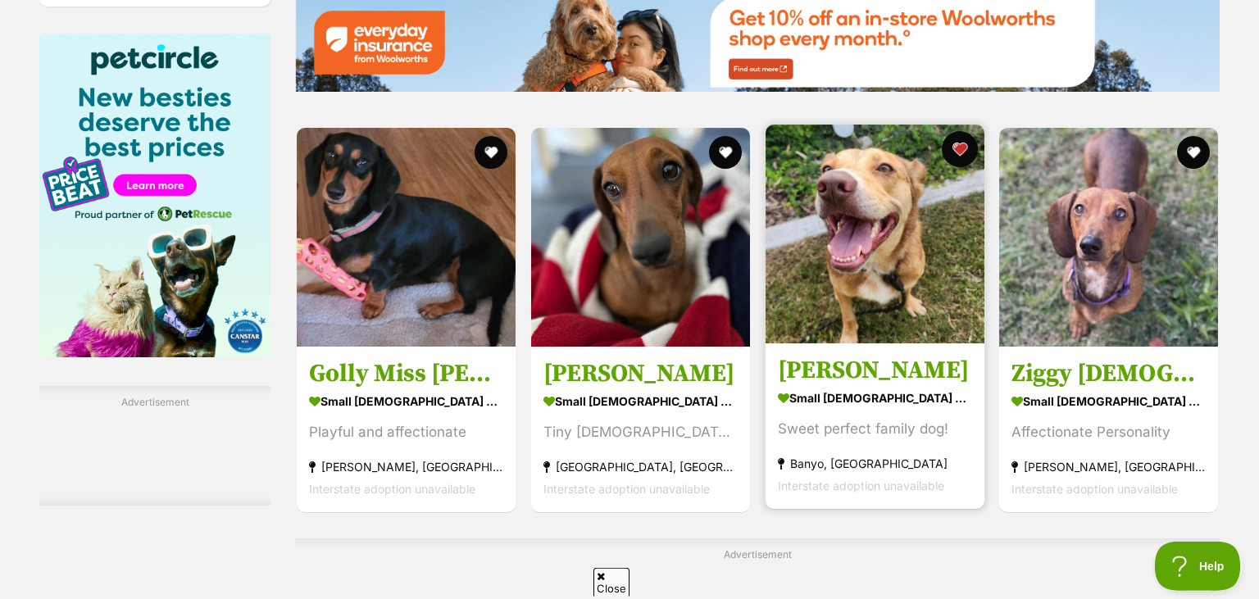 Image resolution: width=1259 pixels, height=599 pixels. I want to click on span: Close, so click(612, 582).